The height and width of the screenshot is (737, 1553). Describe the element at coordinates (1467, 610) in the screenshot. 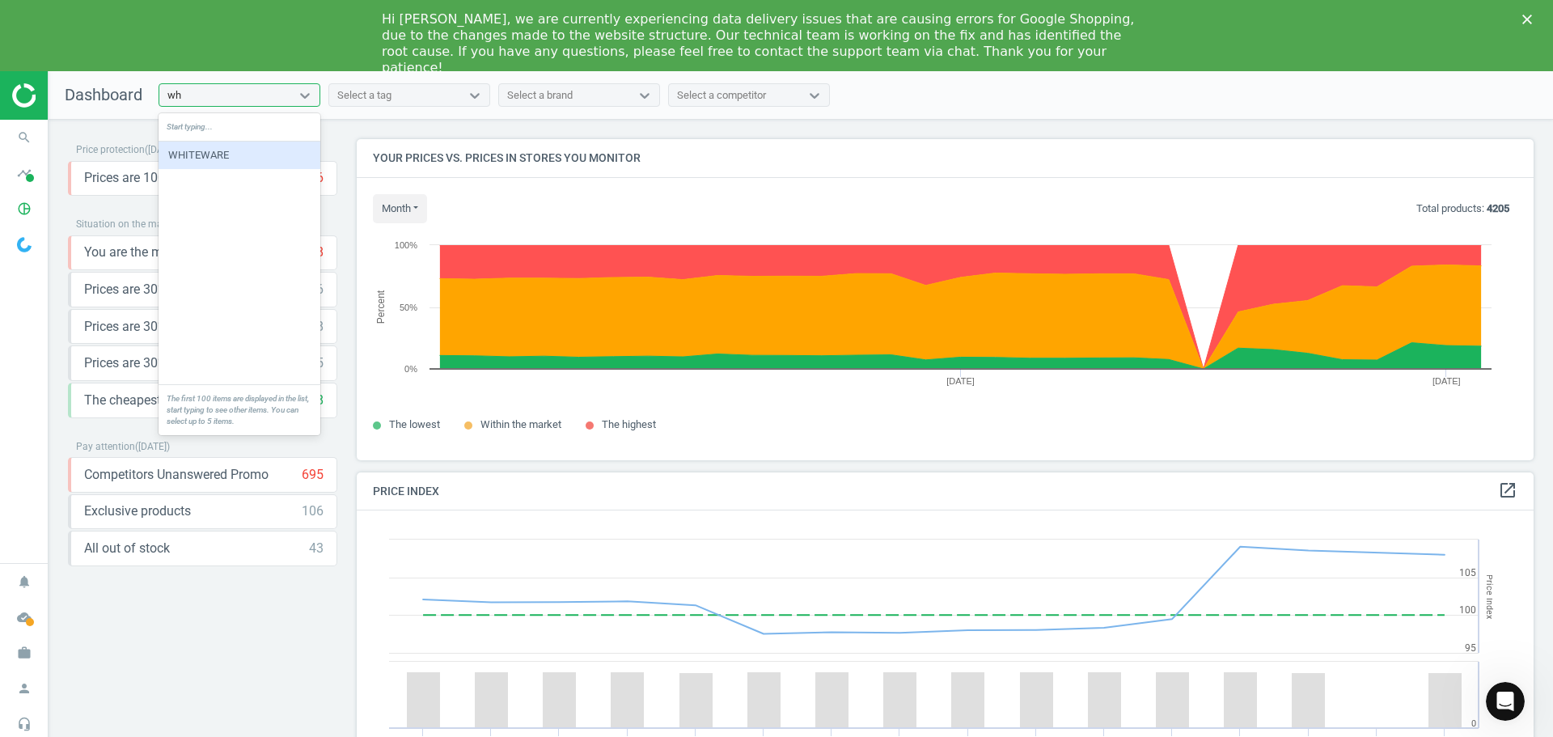

I see `text: 100` at that location.